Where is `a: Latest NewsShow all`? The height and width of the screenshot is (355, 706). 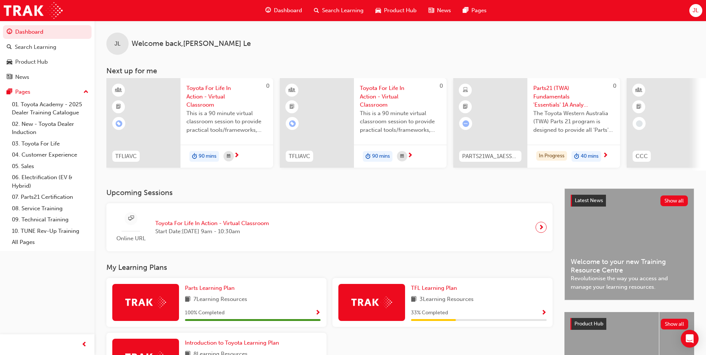
a: Latest NewsShow all is located at coordinates (629, 201).